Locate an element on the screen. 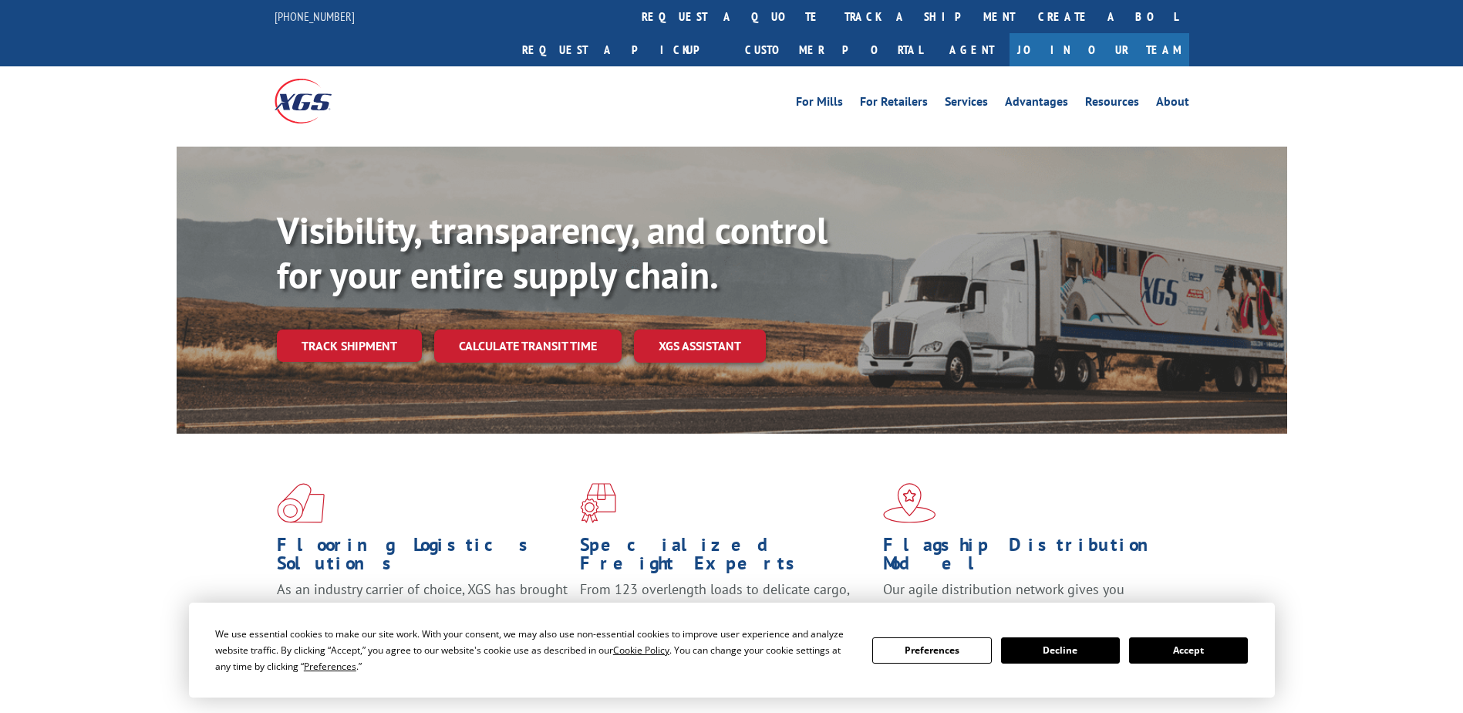 The height and width of the screenshot is (713, 1463). h1: Flagship Distribution Model is located at coordinates (1029, 558).